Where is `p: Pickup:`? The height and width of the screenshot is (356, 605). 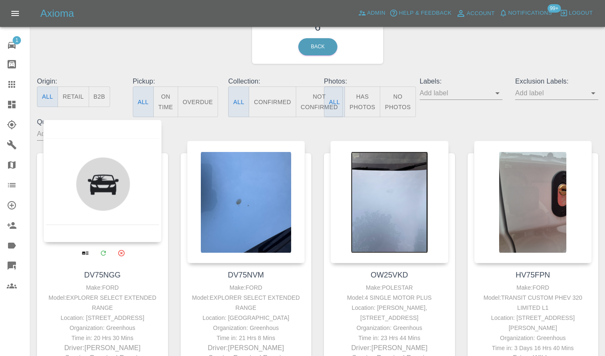 p: Pickup: is located at coordinates (174, 81).